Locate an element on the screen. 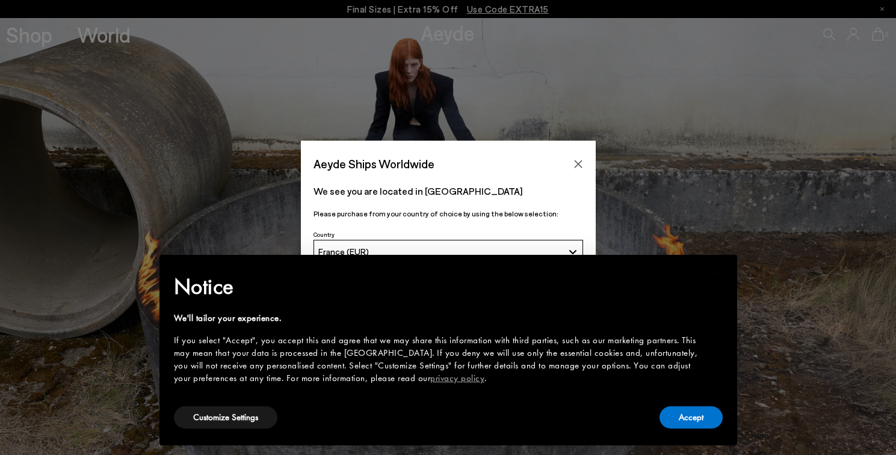 The height and width of the screenshot is (455, 896). h2: Notice is located at coordinates (439, 287).